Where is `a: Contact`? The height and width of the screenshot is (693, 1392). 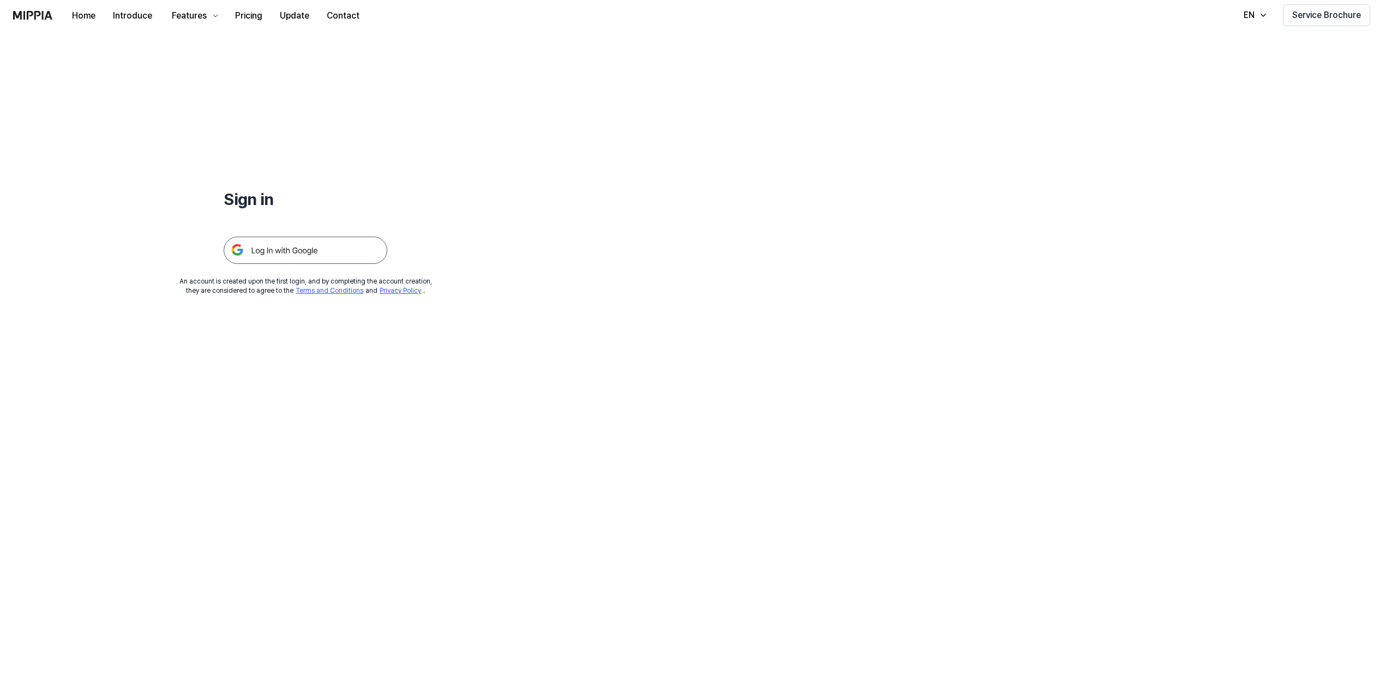
a: Contact is located at coordinates (343, 16).